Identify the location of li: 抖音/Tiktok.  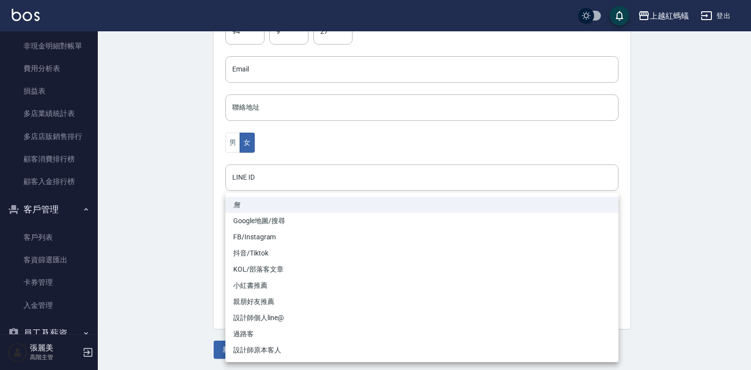
(422, 253).